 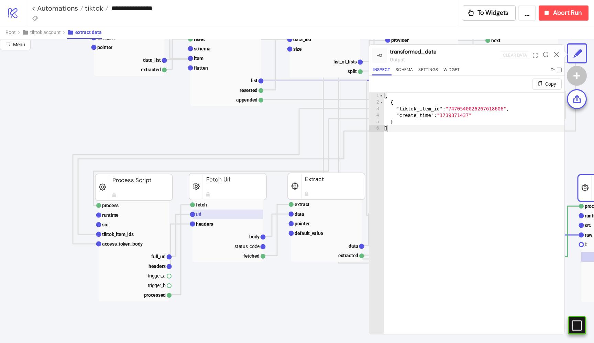 I want to click on button: Schema, so click(x=404, y=71).